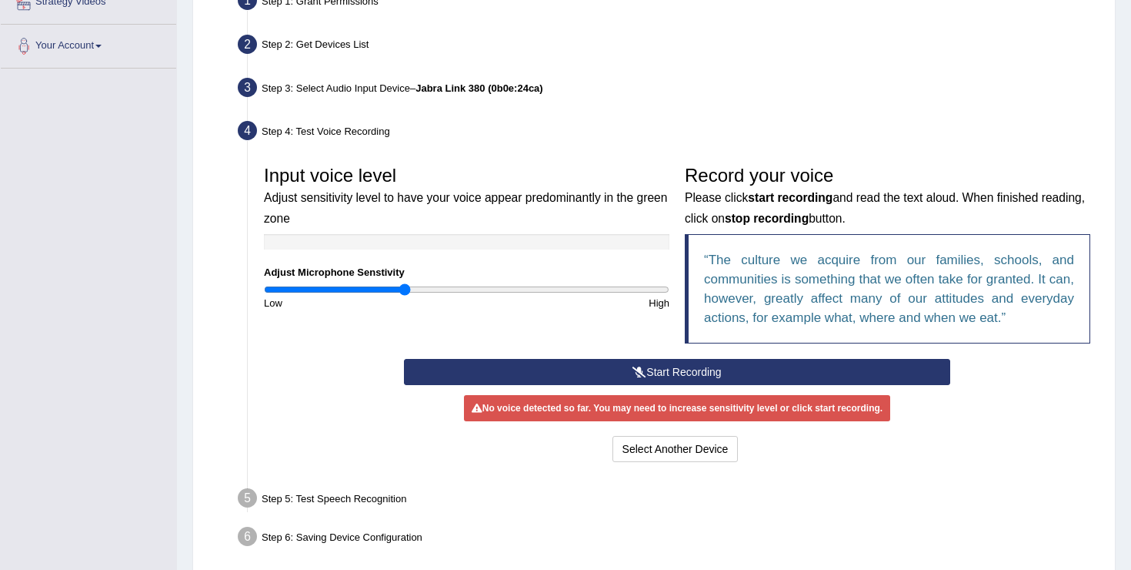 This screenshot has height=570, width=1131. What do you see at coordinates (466, 207) in the screenshot?
I see `small: Adjust sensitivity level to have your voice appear predominantly in the green zone` at bounding box center [466, 207].